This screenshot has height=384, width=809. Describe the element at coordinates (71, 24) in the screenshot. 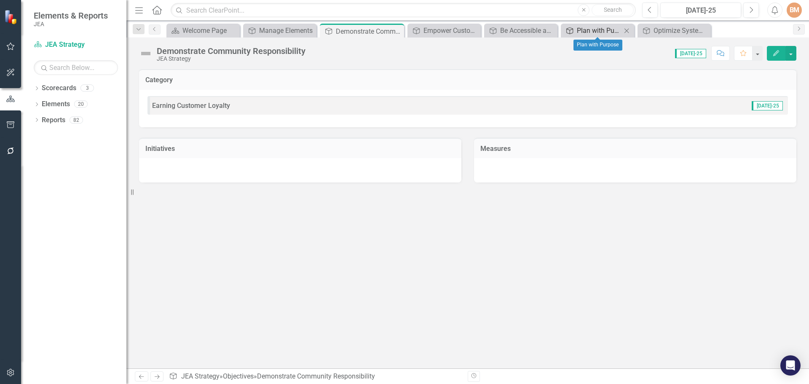

I see `small: JEA` at that location.